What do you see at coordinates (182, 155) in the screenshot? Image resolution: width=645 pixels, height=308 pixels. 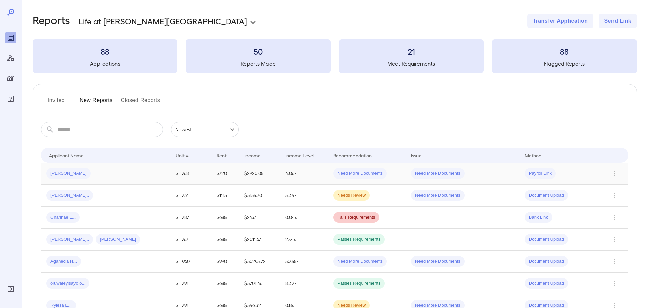 I see `div: Unit #` at bounding box center [182, 155].